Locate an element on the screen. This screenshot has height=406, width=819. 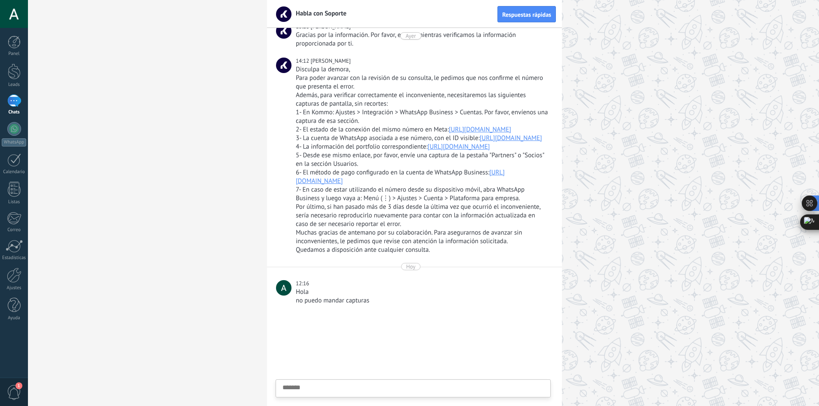
div: 2- El estado de la conexión del mismo número en Meta: is located at coordinates (422, 130).